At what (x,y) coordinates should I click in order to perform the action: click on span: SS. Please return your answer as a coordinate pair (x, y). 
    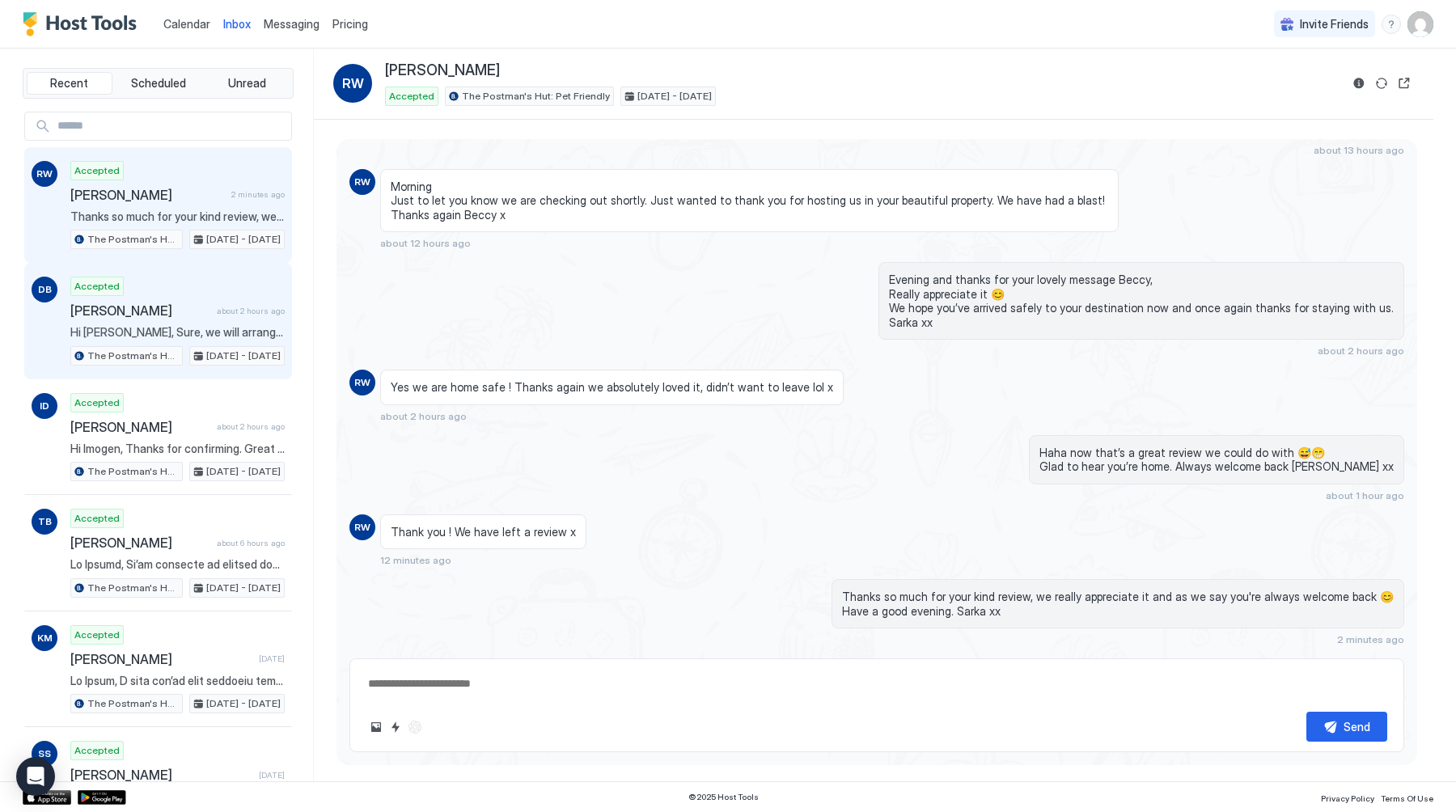
    Looking at the image, I should click on (44, 753).